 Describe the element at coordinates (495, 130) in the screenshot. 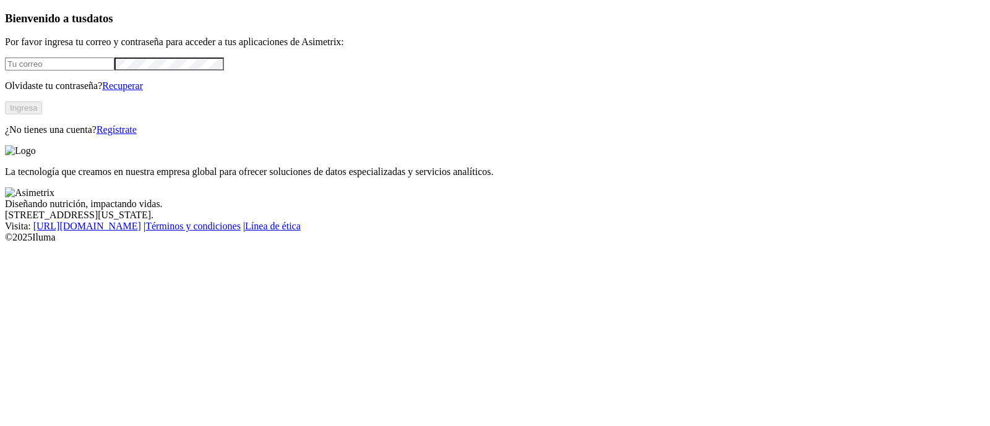

I see `p: ¿No tienes una cuenta?` at that location.